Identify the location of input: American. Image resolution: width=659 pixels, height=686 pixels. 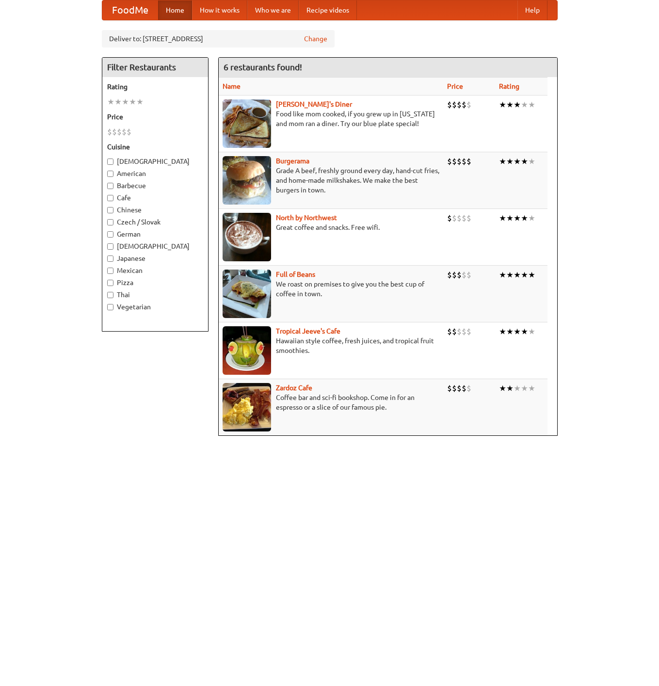
(110, 174).